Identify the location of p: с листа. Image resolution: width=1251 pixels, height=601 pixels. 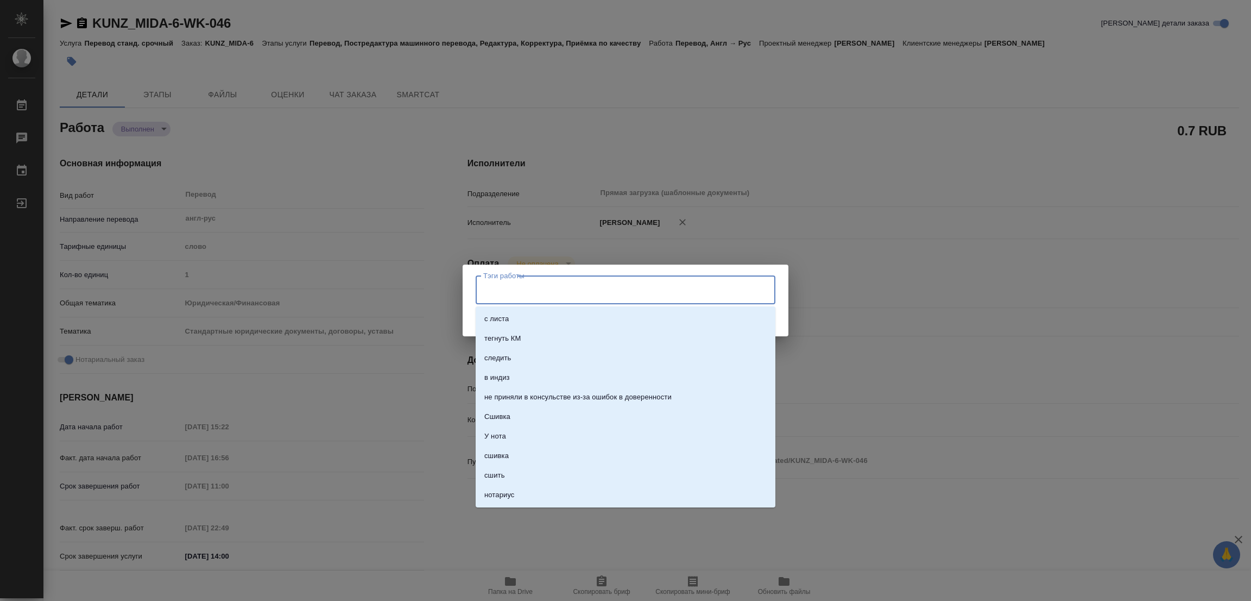
(496, 319).